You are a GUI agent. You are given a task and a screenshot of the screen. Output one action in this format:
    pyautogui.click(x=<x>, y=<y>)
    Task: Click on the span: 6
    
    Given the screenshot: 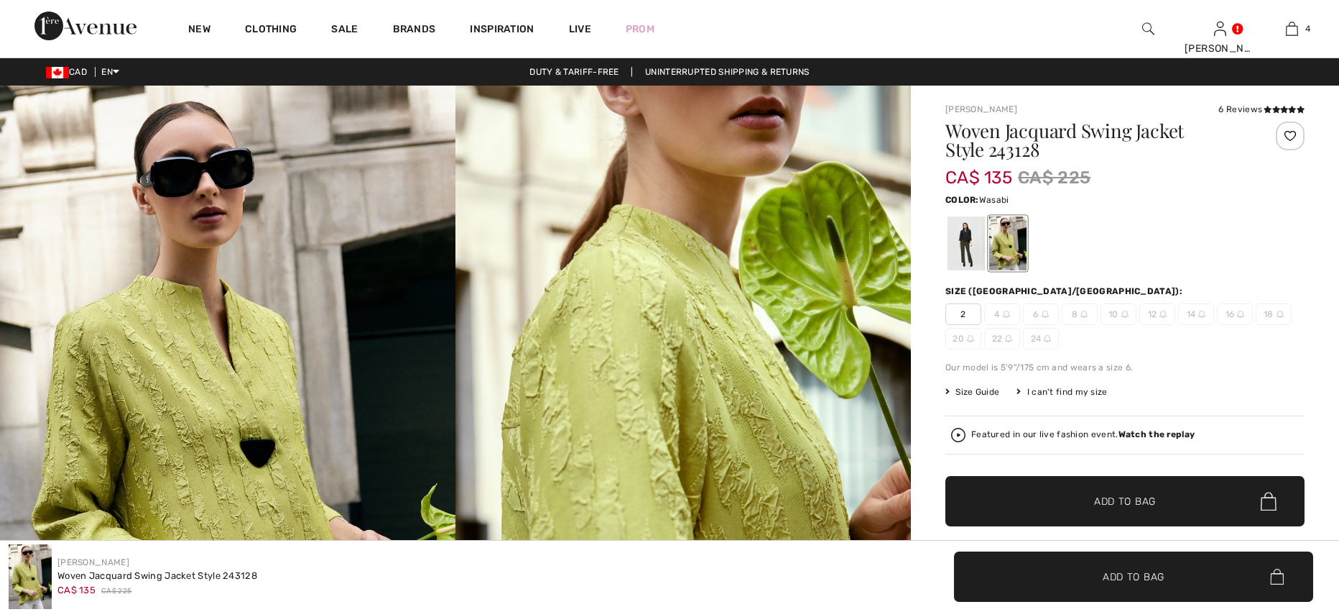 What is the action you would take?
    pyautogui.click(x=1041, y=314)
    